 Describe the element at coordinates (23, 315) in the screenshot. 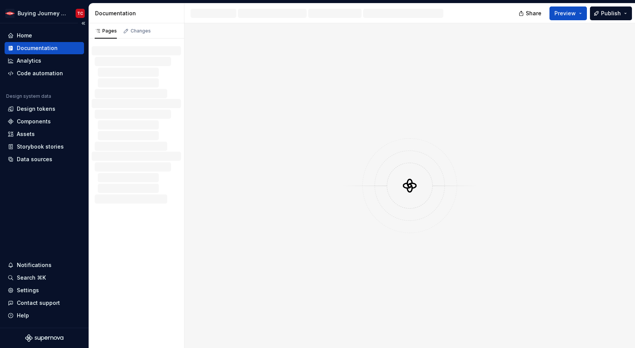

I see `div: Help` at that location.